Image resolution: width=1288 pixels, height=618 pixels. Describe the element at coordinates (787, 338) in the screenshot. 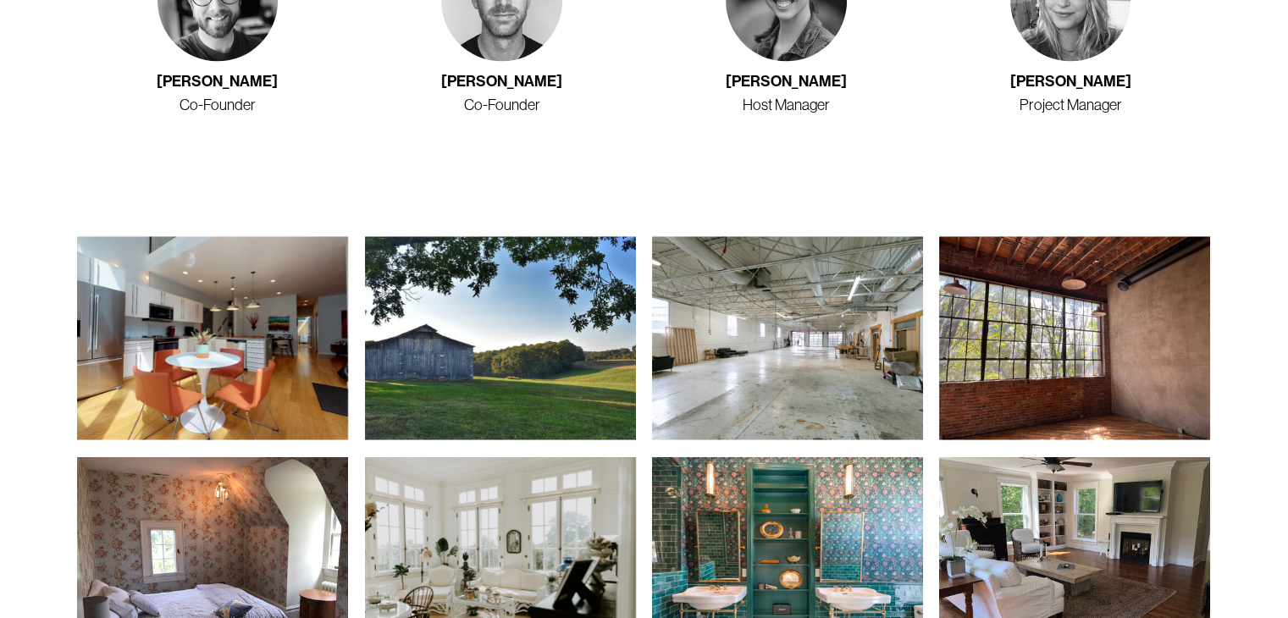

I see `img: 3.jpeg` at that location.